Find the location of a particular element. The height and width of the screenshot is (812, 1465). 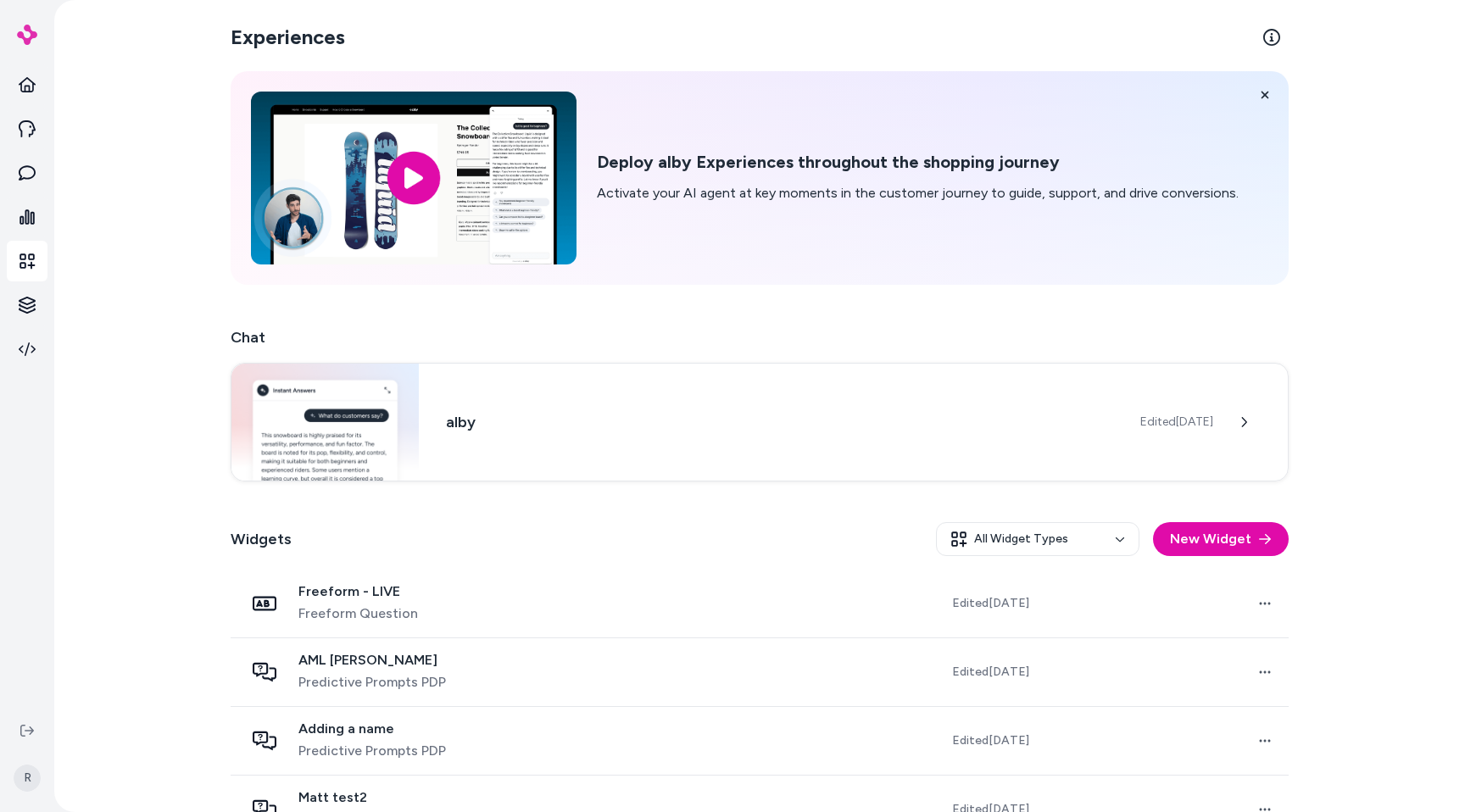

span: Freeform - LIVE is located at coordinates (358, 592).